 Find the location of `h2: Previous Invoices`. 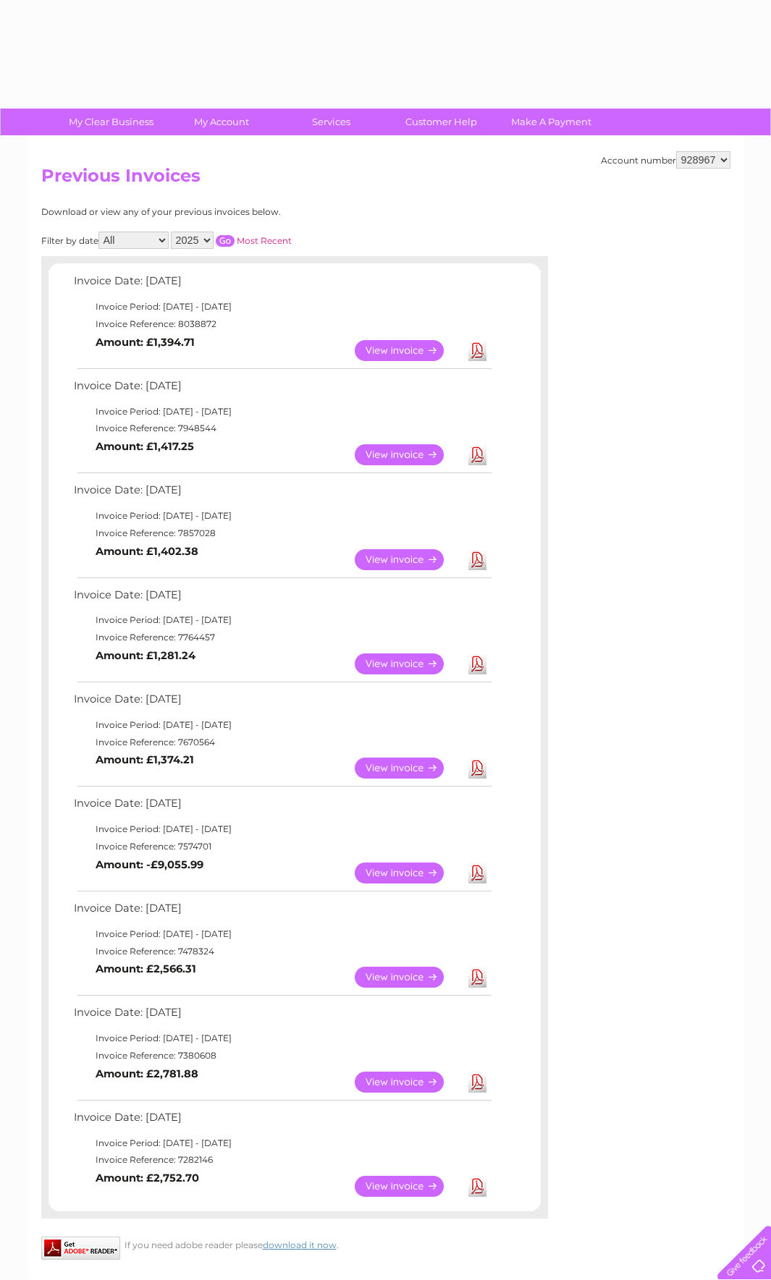

h2: Previous Invoices is located at coordinates (386, 179).